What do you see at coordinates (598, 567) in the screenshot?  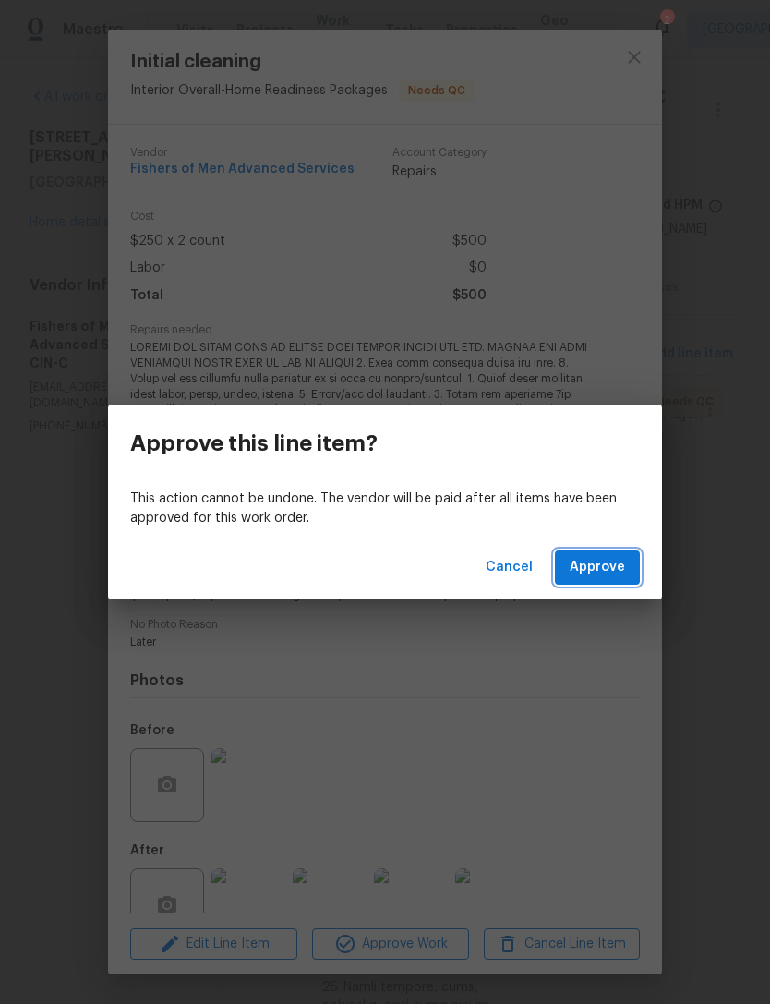 I see `button: Approve` at bounding box center [598, 567].